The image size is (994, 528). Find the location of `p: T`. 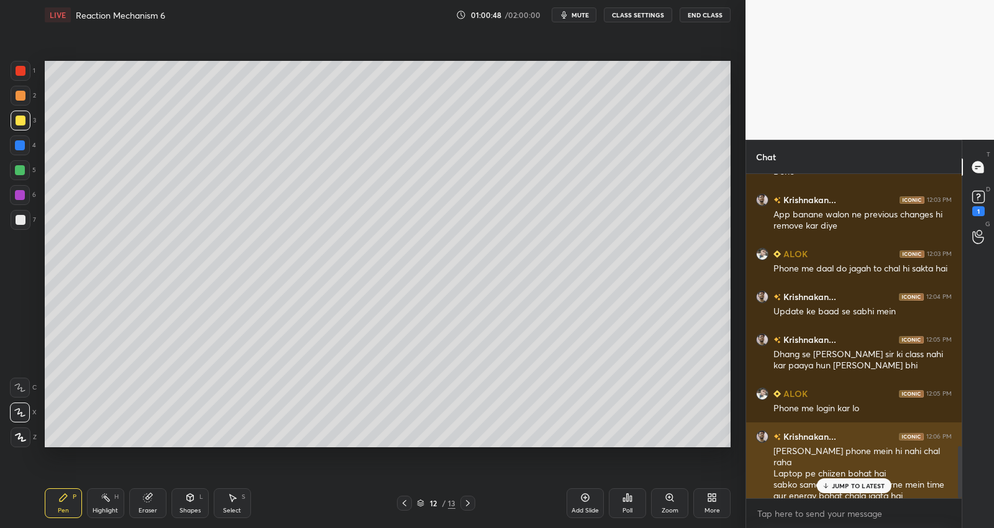

p: T is located at coordinates (988, 154).